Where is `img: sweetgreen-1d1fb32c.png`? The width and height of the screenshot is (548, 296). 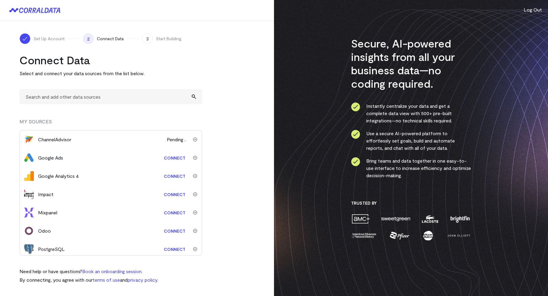
img: sweetgreen-1d1fb32c.png is located at coordinates (396, 219).